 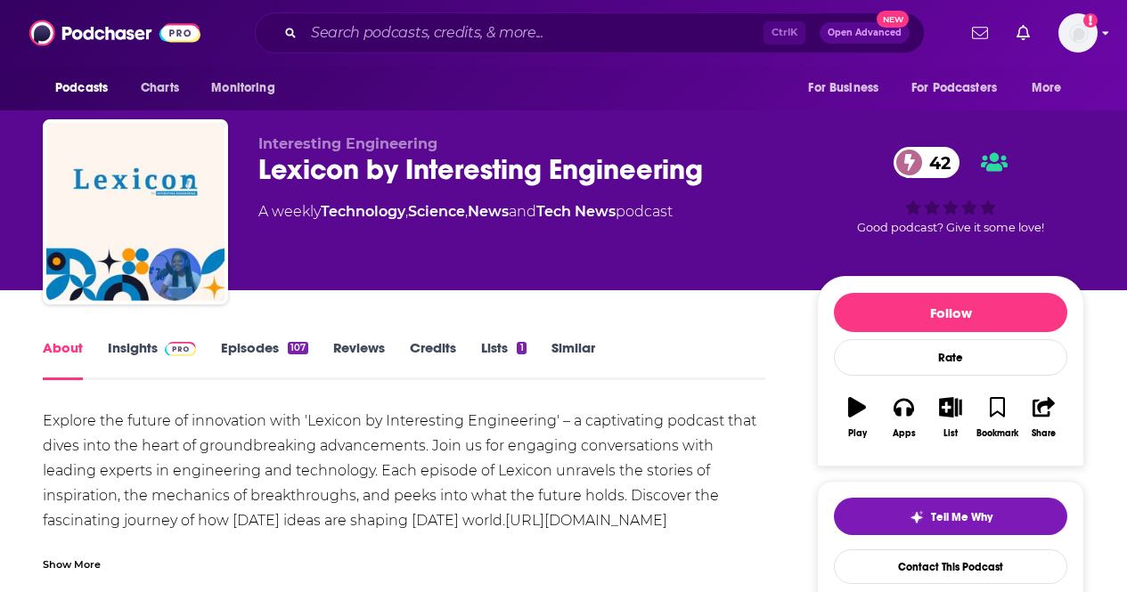 I want to click on button: Apps, so click(x=903, y=418).